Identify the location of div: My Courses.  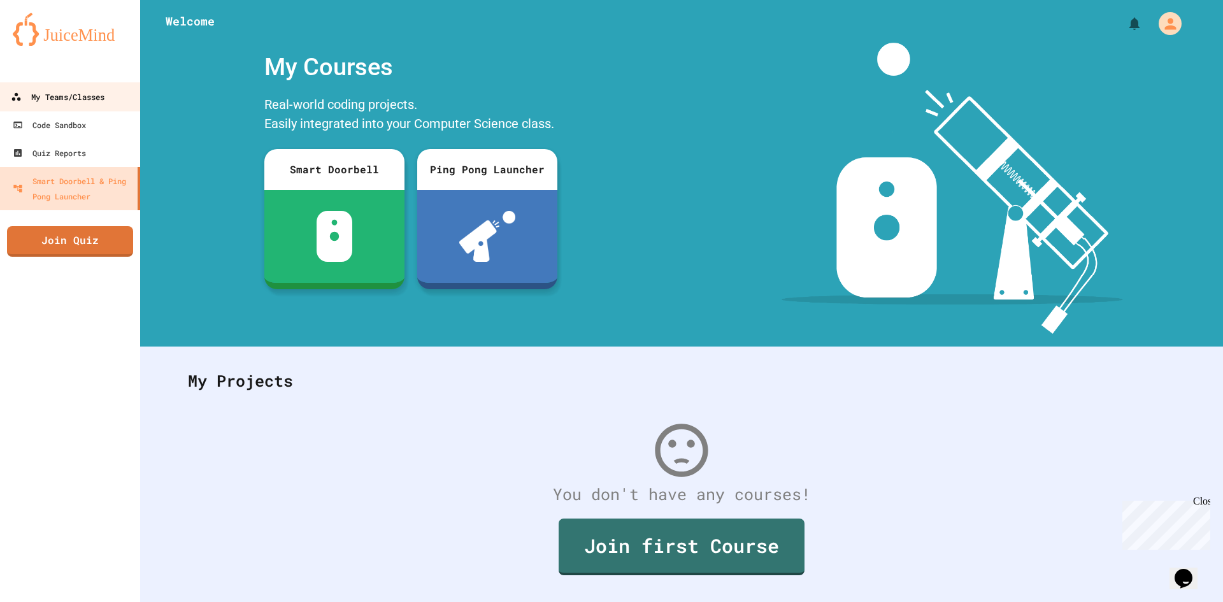
(411, 67).